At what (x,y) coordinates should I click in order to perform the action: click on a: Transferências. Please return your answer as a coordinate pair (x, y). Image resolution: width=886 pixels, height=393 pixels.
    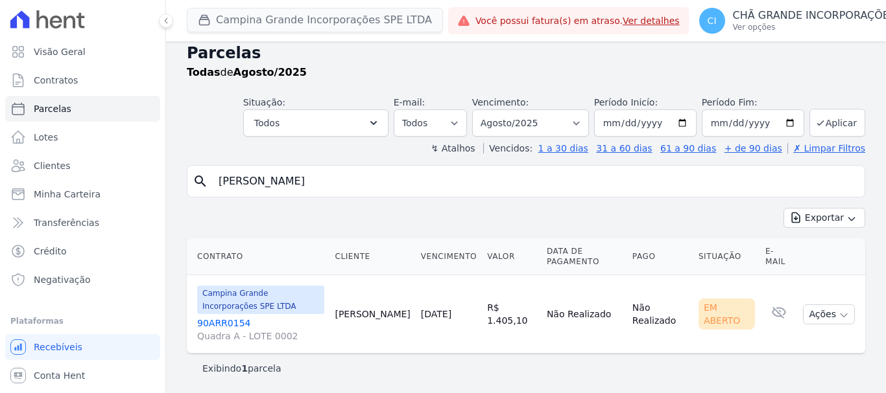
    Looking at the image, I should click on (82, 223).